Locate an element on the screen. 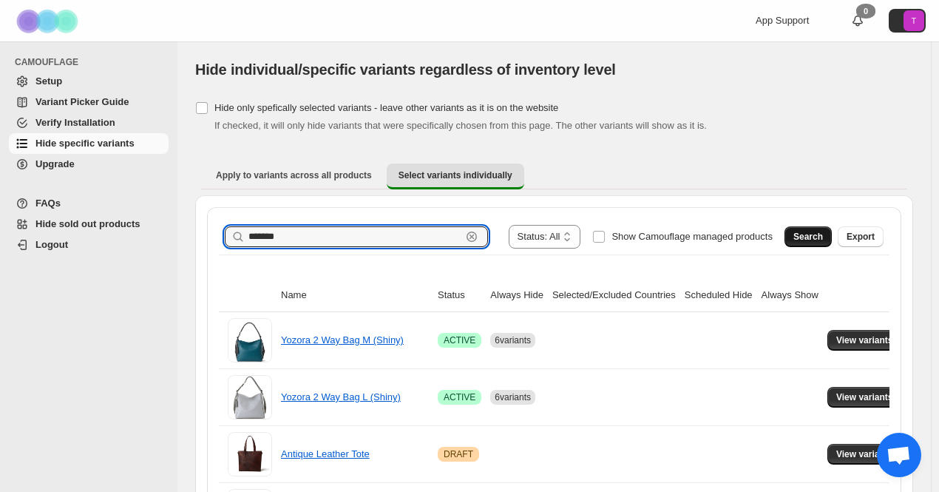  div: 0 is located at coordinates (866, 11).